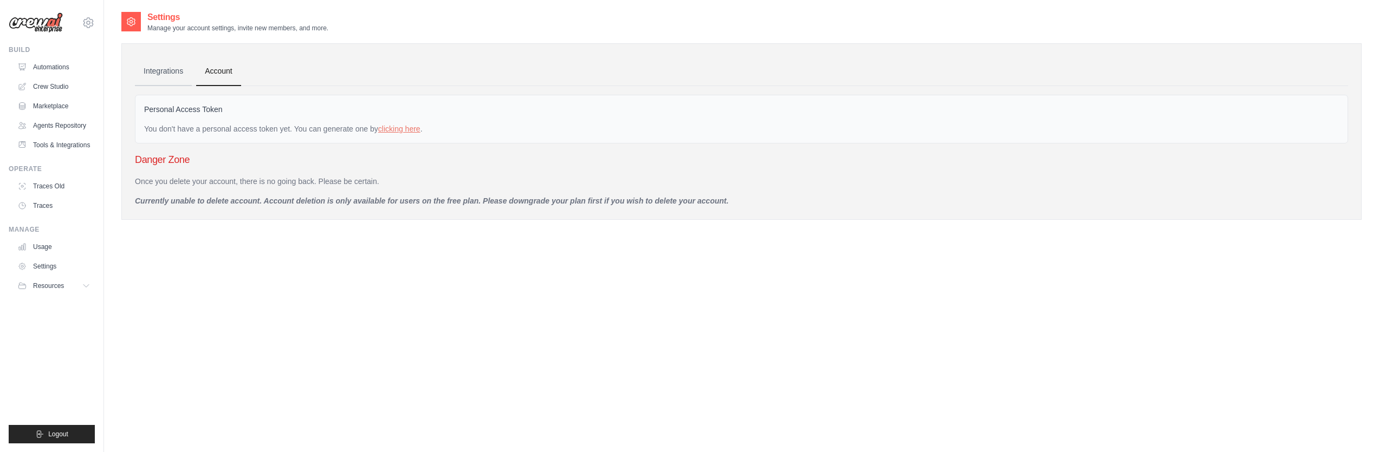  Describe the element at coordinates (54, 126) in the screenshot. I see `a: Agents Repository` at that location.